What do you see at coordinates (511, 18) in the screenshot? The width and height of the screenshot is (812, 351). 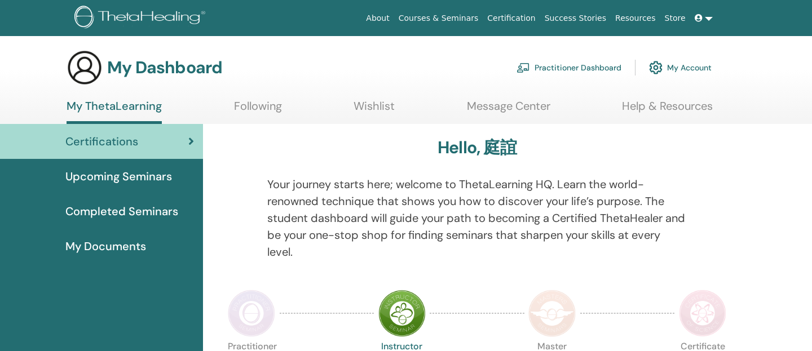 I see `a: Certification` at bounding box center [511, 18].